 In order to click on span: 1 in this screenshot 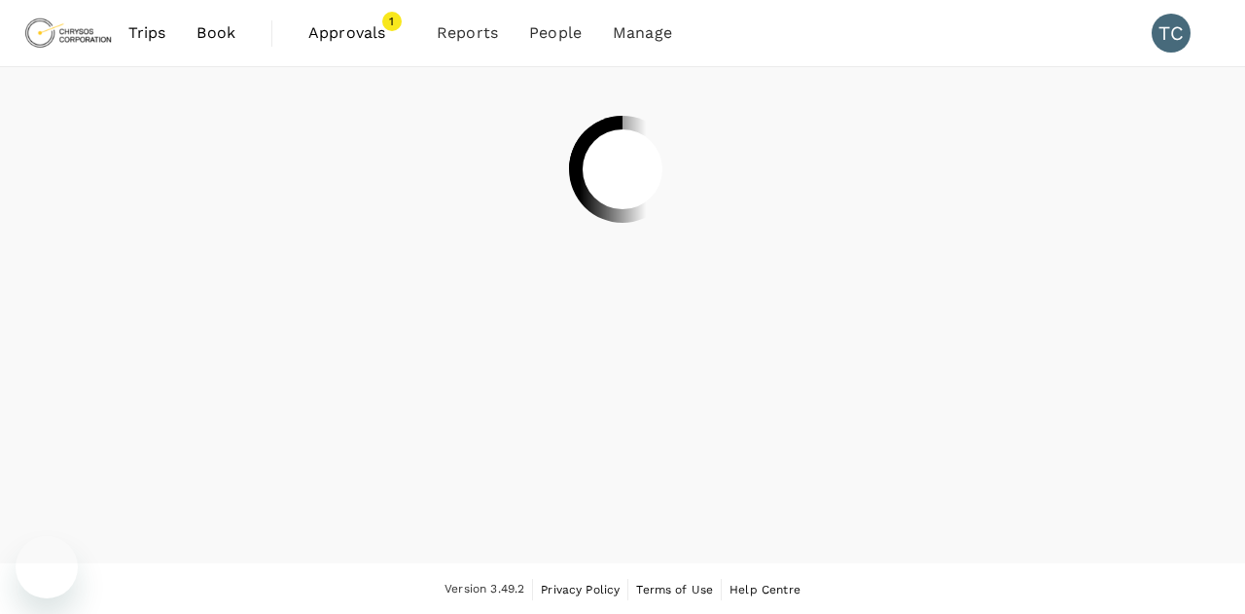, I will do `click(392, 21)`.